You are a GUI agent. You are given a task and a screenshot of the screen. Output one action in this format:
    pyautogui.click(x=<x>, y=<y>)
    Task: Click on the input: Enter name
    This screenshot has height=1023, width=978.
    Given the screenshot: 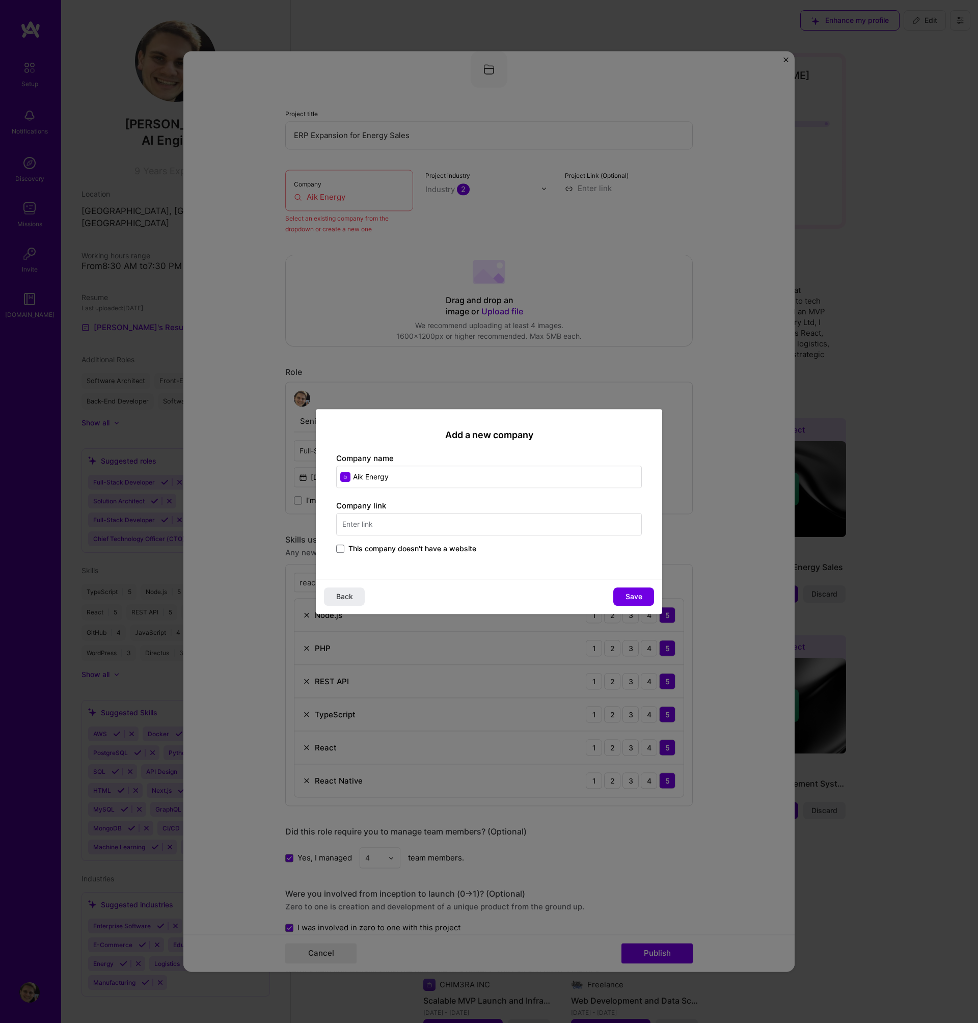 What is the action you would take?
    pyautogui.click(x=489, y=477)
    